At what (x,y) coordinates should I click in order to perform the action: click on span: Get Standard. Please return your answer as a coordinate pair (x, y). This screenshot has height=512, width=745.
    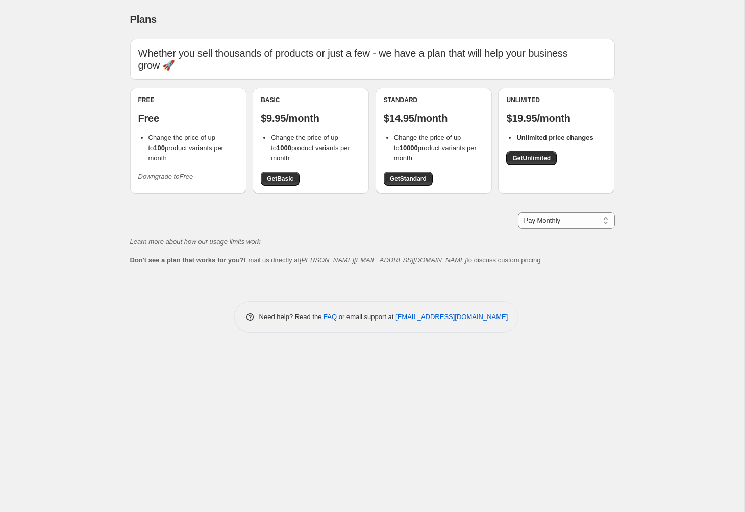
    Looking at the image, I should click on (408, 179).